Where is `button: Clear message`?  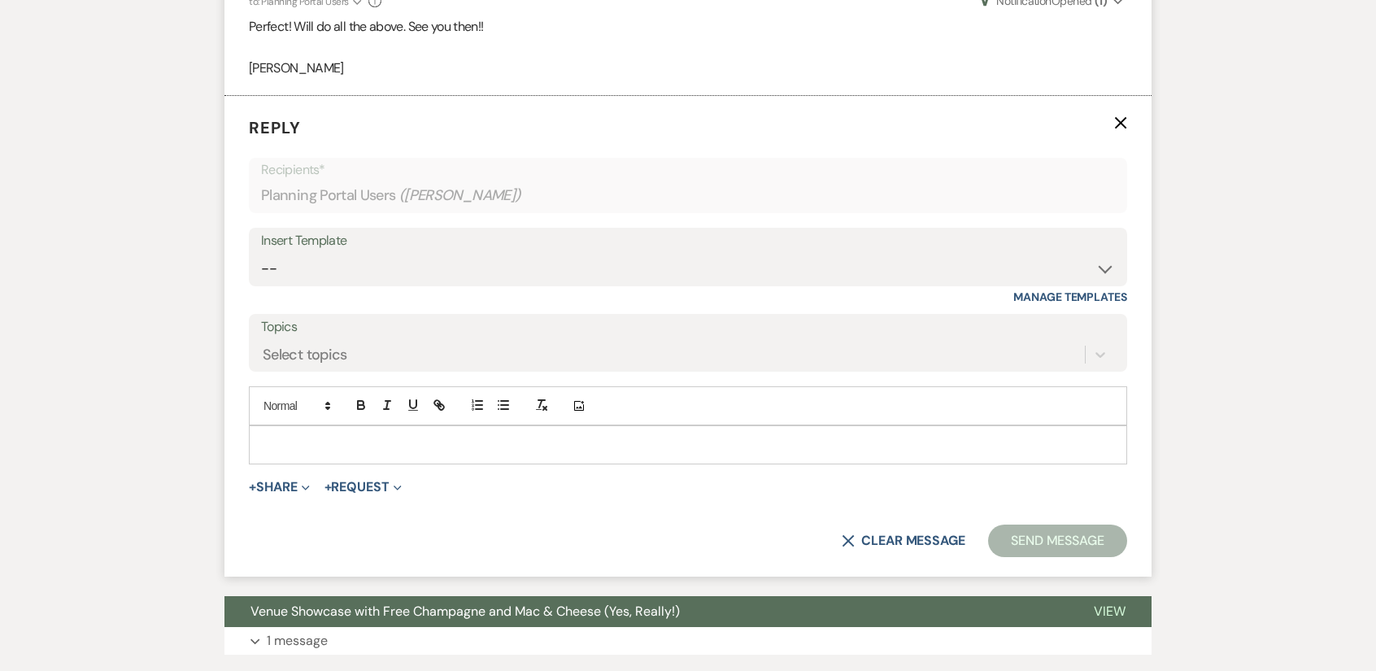
button: Clear message is located at coordinates (904, 541).